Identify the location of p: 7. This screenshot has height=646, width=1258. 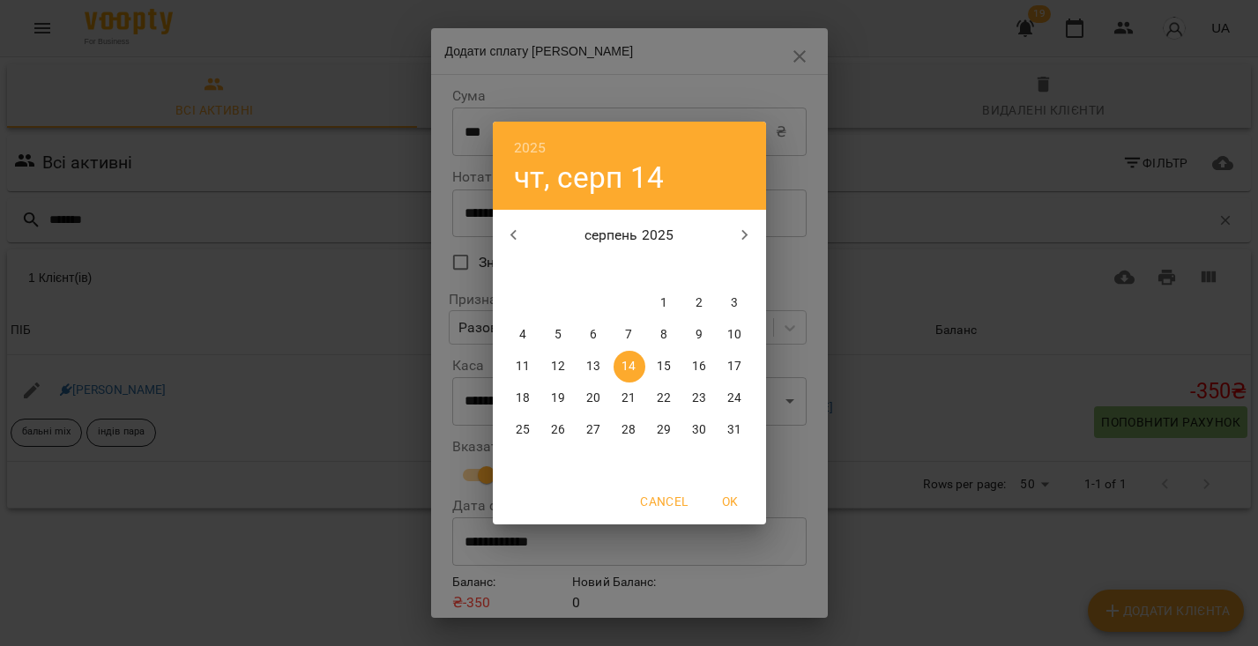
(629, 335).